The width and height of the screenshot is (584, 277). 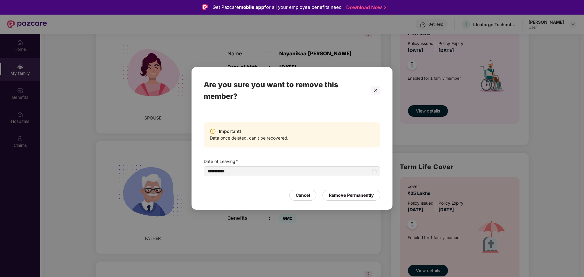 What do you see at coordinates (385, 7) in the screenshot?
I see `img: Stroke` at bounding box center [385, 7].